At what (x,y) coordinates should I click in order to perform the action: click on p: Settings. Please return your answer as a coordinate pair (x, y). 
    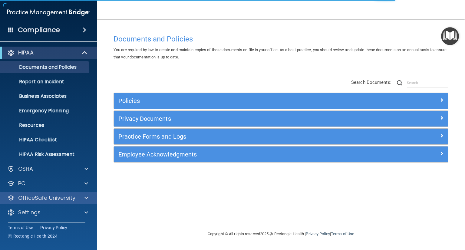
    Looking at the image, I should click on (29, 212).